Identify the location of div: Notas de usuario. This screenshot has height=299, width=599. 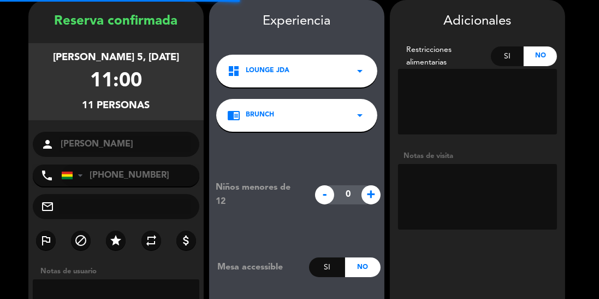
(119, 271).